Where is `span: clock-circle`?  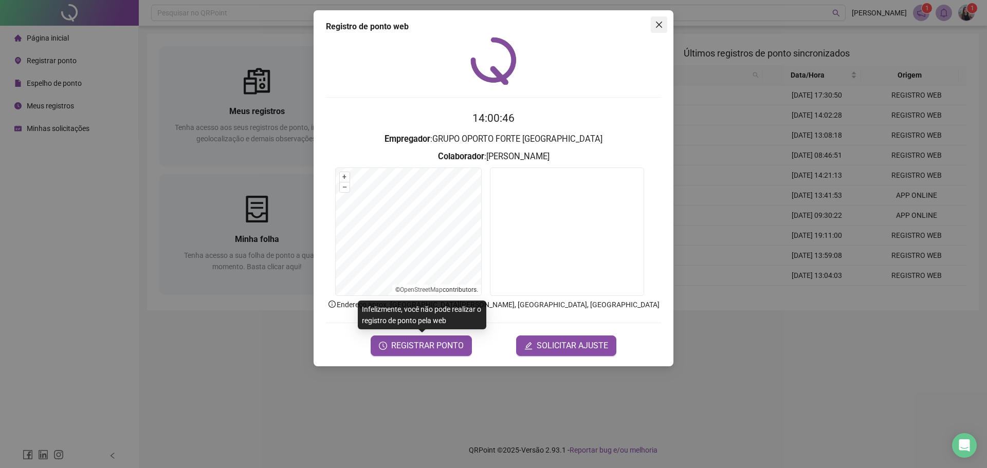
span: clock-circle is located at coordinates (383, 346).